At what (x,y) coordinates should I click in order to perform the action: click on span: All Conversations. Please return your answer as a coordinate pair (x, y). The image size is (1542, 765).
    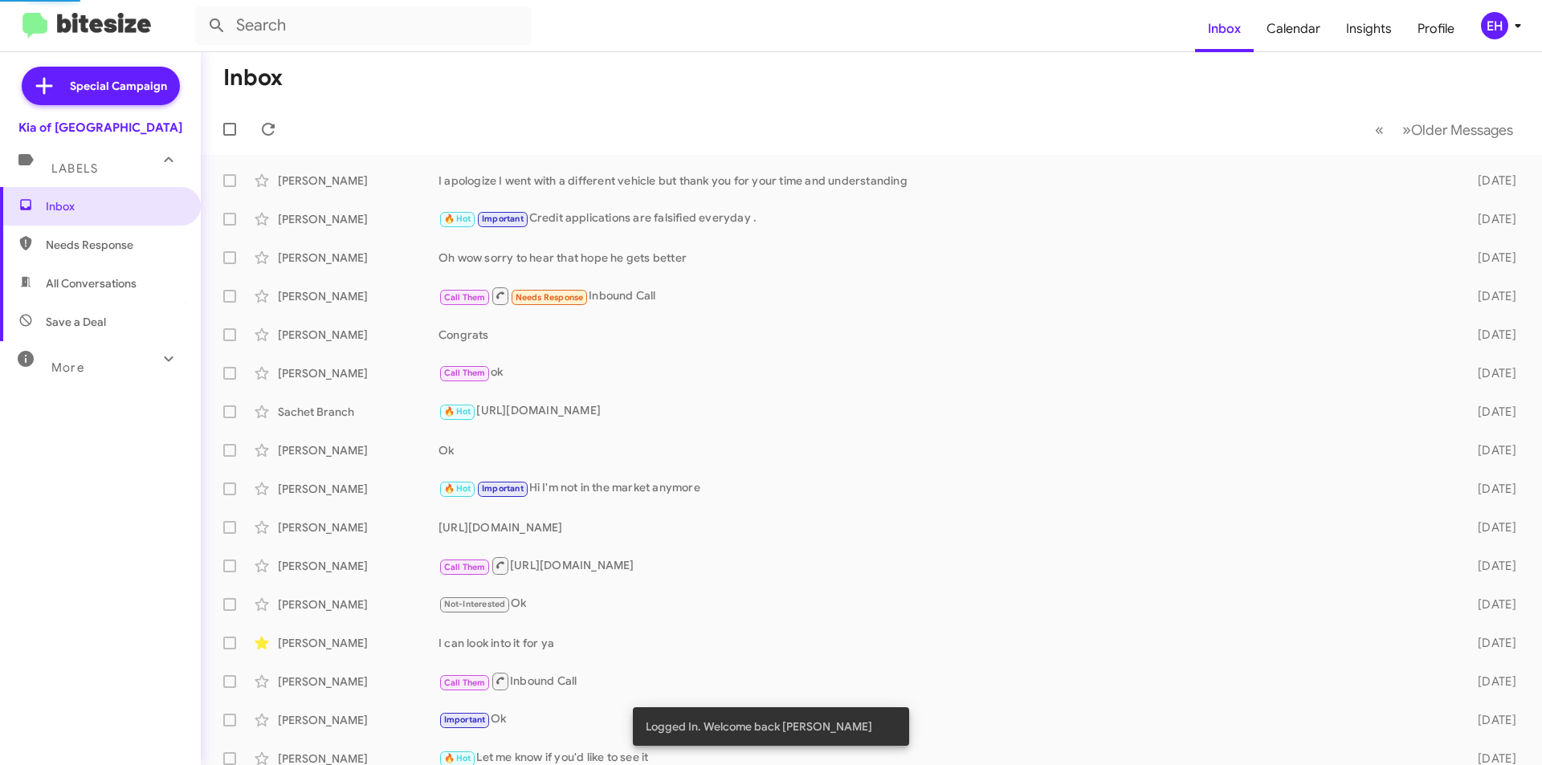
    Looking at the image, I should click on (91, 283).